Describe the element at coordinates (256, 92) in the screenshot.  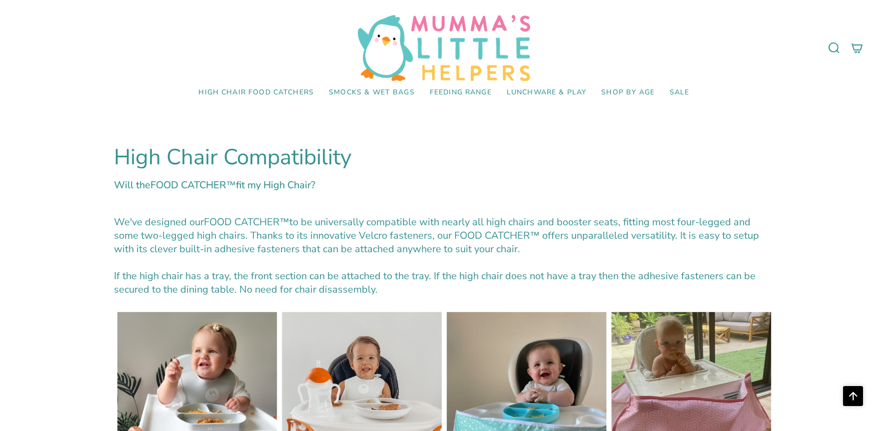
I see `span: High Chair Food Catchers` at that location.